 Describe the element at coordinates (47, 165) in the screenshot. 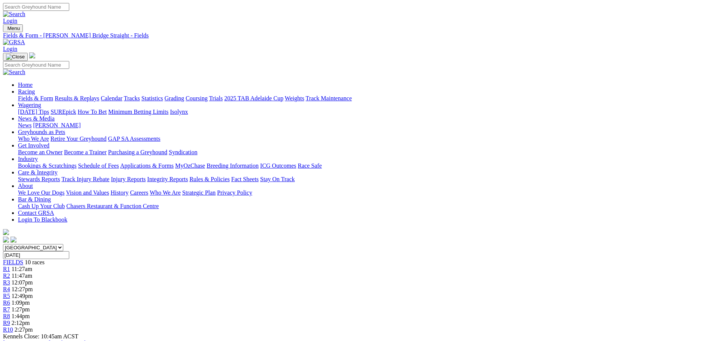

I see `a: Bookings & Scratchings` at that location.